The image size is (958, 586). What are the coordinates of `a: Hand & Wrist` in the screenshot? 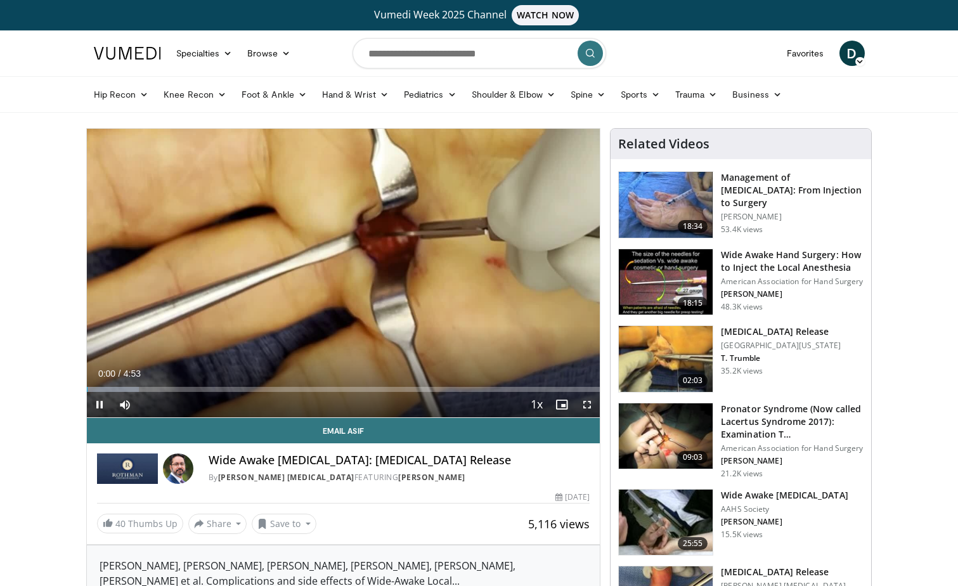 It's located at (355, 94).